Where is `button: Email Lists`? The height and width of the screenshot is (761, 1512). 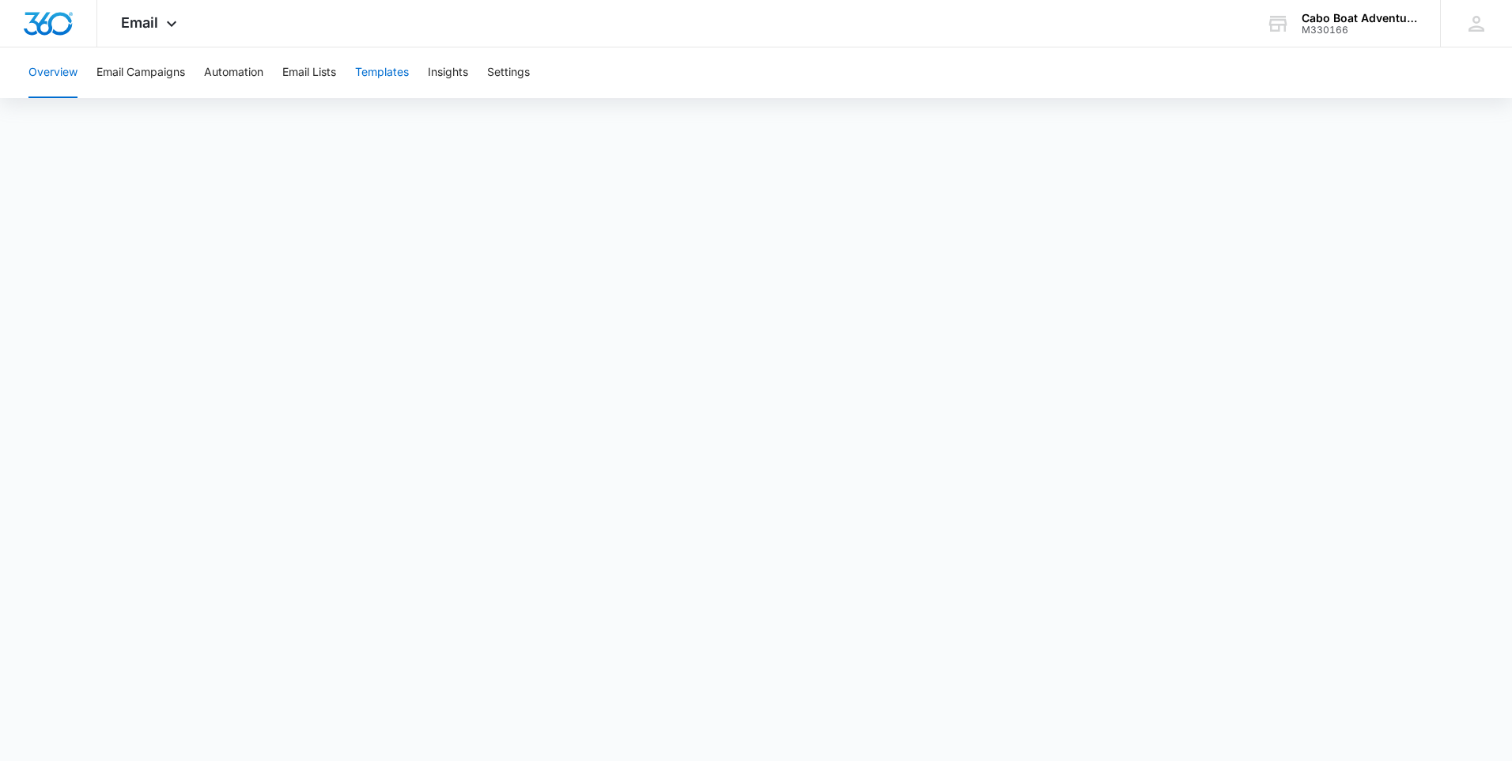
button: Email Lists is located at coordinates (309, 73).